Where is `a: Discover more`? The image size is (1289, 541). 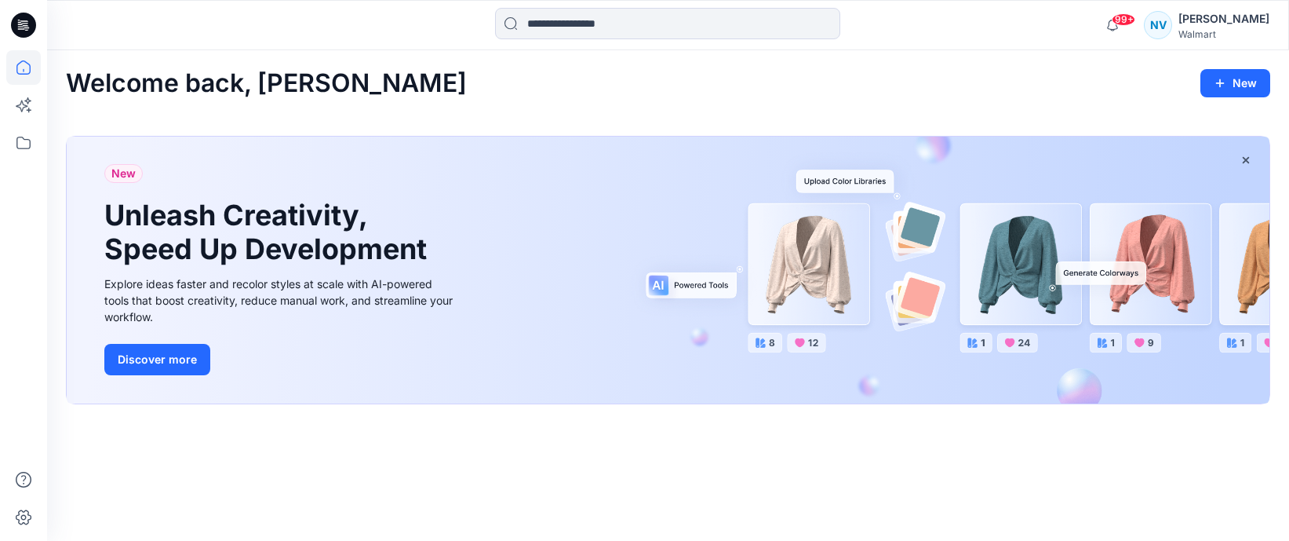
a: Discover more is located at coordinates (281, 359).